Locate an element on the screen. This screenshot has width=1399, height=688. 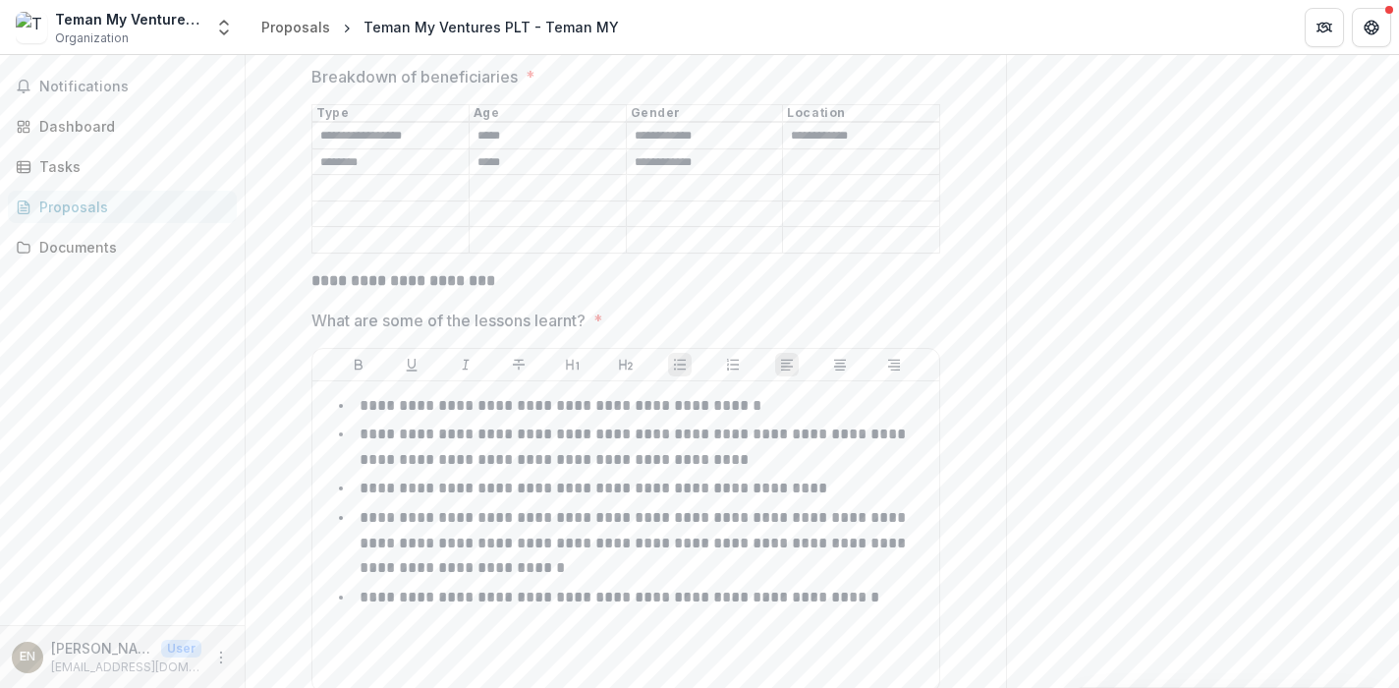
span: Notifications is located at coordinates (134, 86).